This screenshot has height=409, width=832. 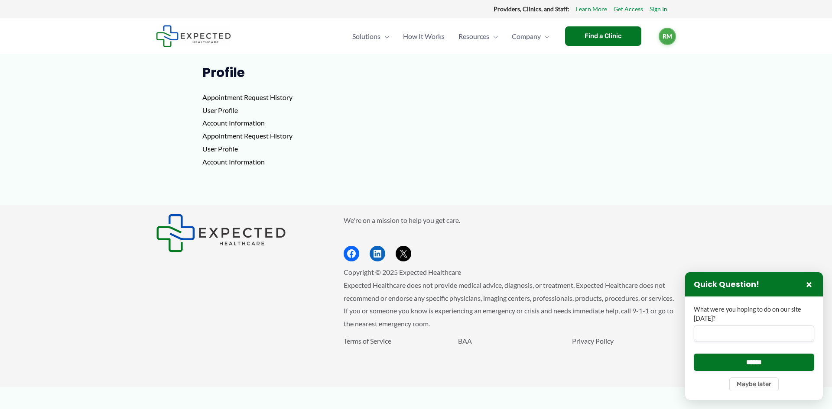 What do you see at coordinates (726, 285) in the screenshot?
I see `h3: Quick Question!` at bounding box center [726, 285].